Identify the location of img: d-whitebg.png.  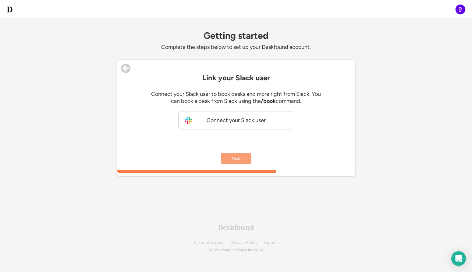
(10, 9).